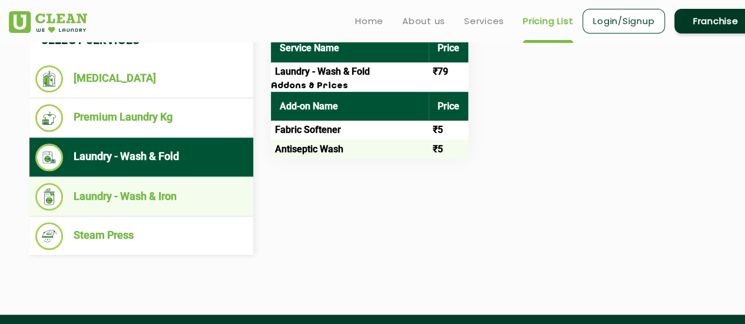 This screenshot has width=745, height=324. I want to click on td: Fabric Softener, so click(350, 130).